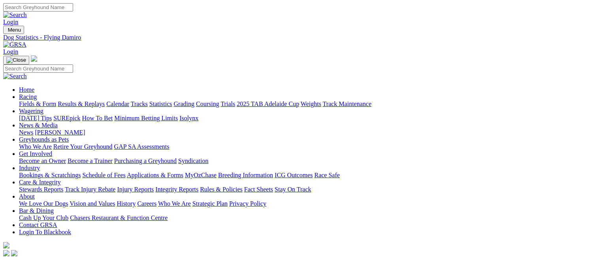 The image size is (601, 269). Describe the element at coordinates (245, 175) in the screenshot. I see `a: Breeding Information` at that location.